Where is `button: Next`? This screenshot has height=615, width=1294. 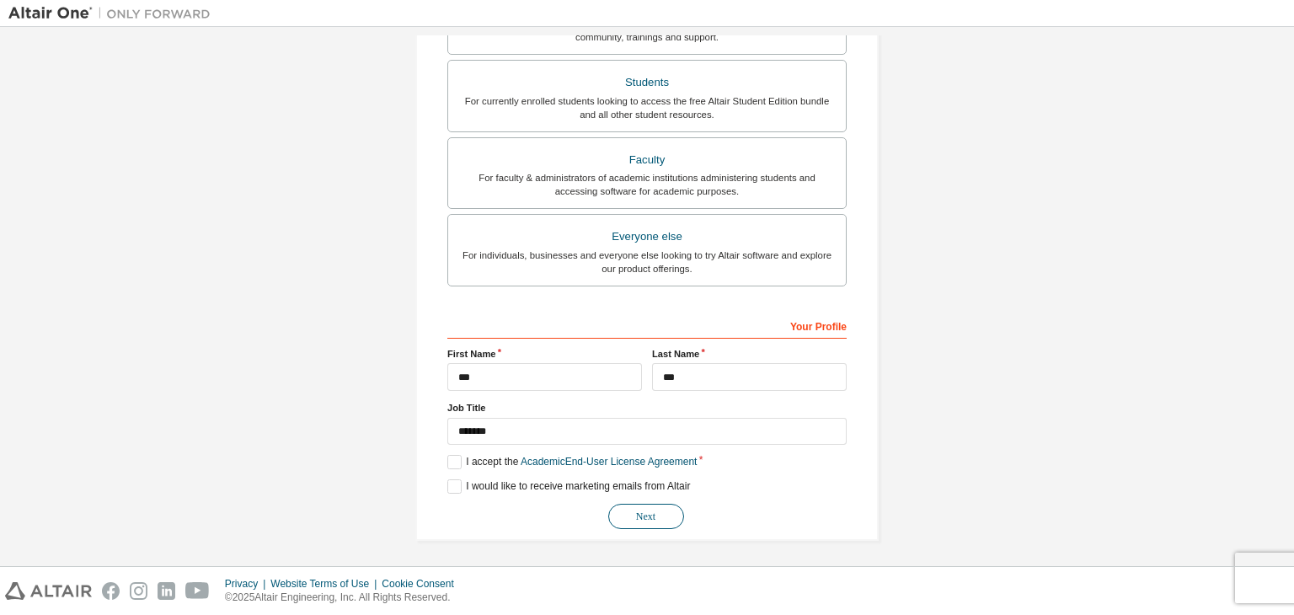 button: Next is located at coordinates (646, 516).